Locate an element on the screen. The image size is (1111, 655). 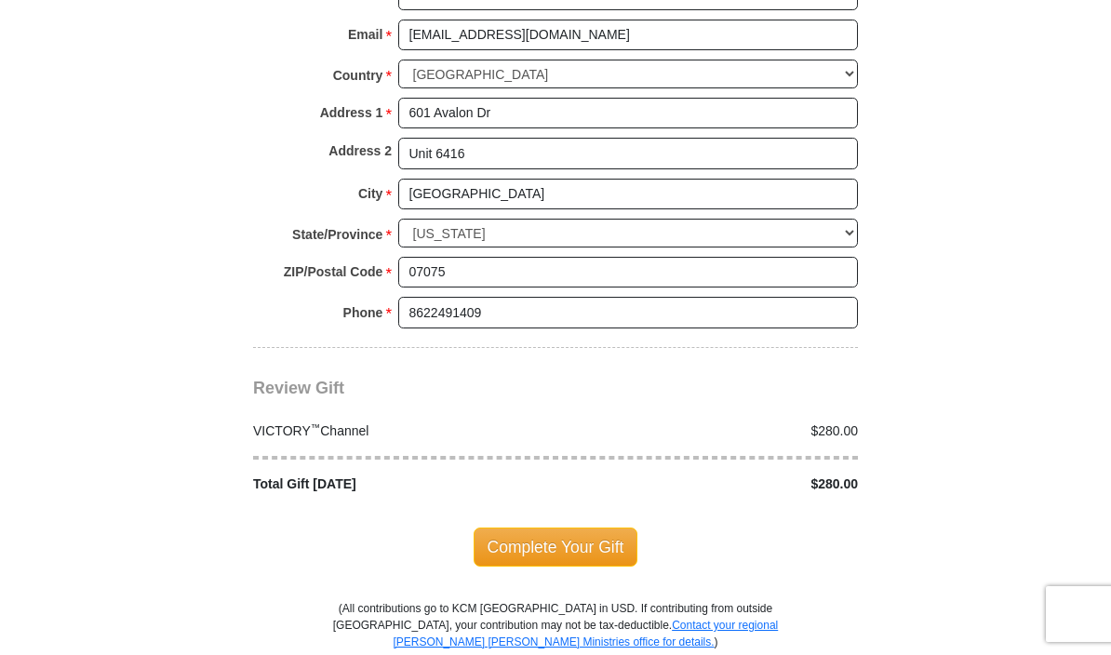
strong: City is located at coordinates (370, 194).